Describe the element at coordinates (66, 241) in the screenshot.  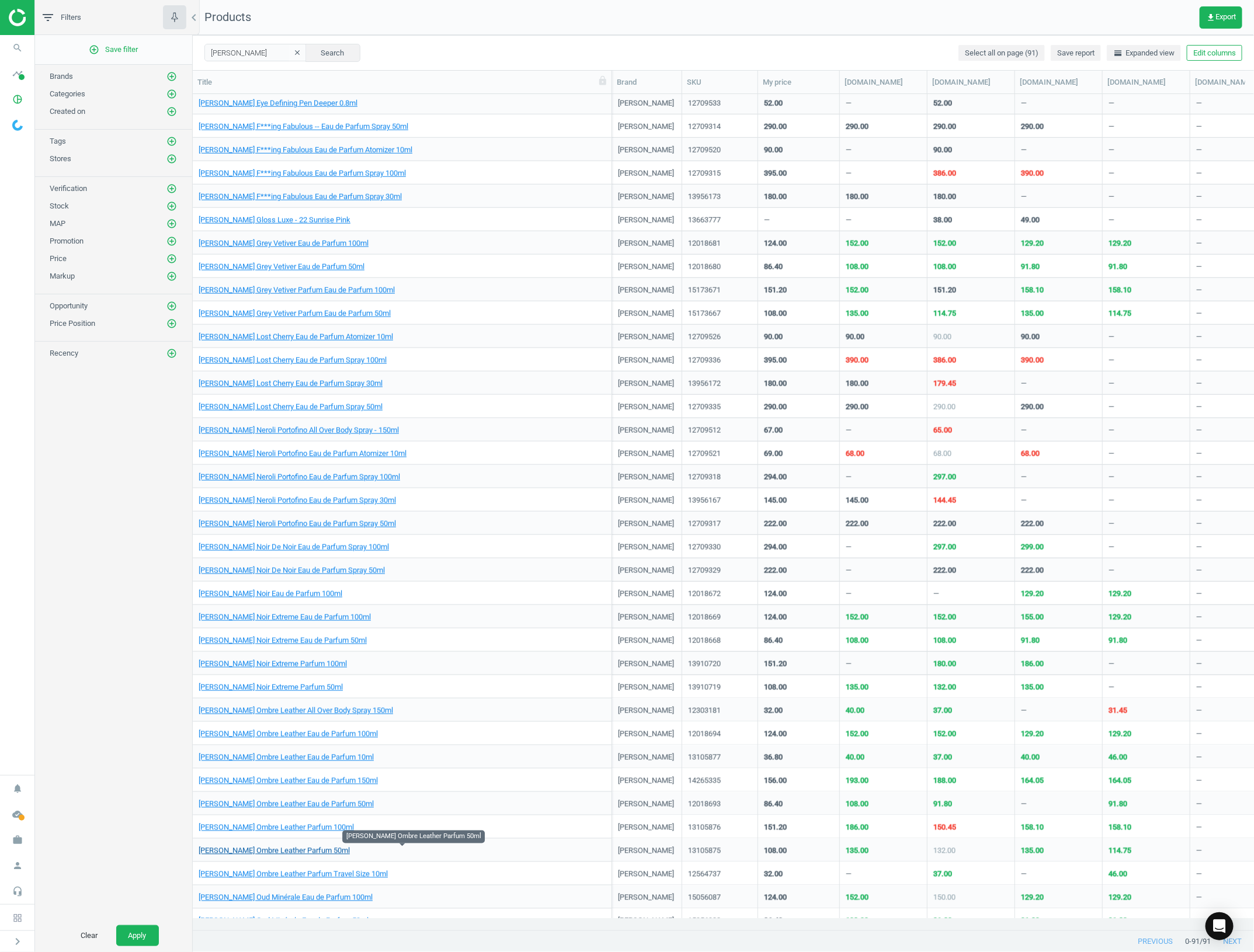
I see `span: Promotion` at that location.